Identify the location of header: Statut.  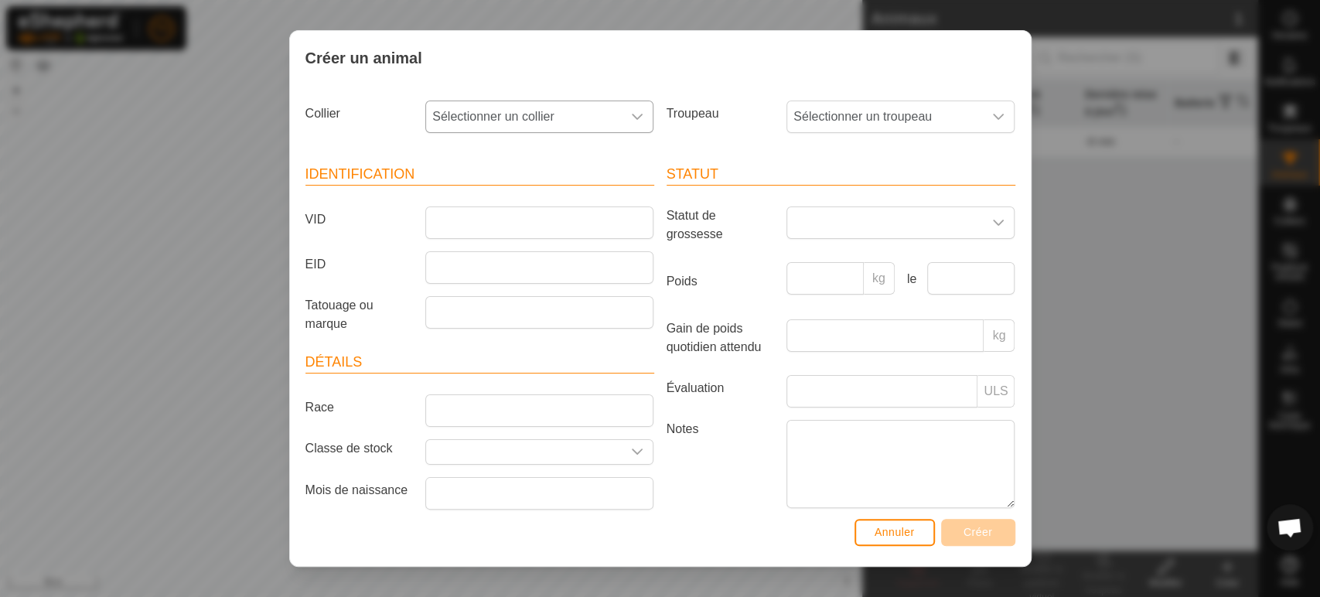
(841, 175).